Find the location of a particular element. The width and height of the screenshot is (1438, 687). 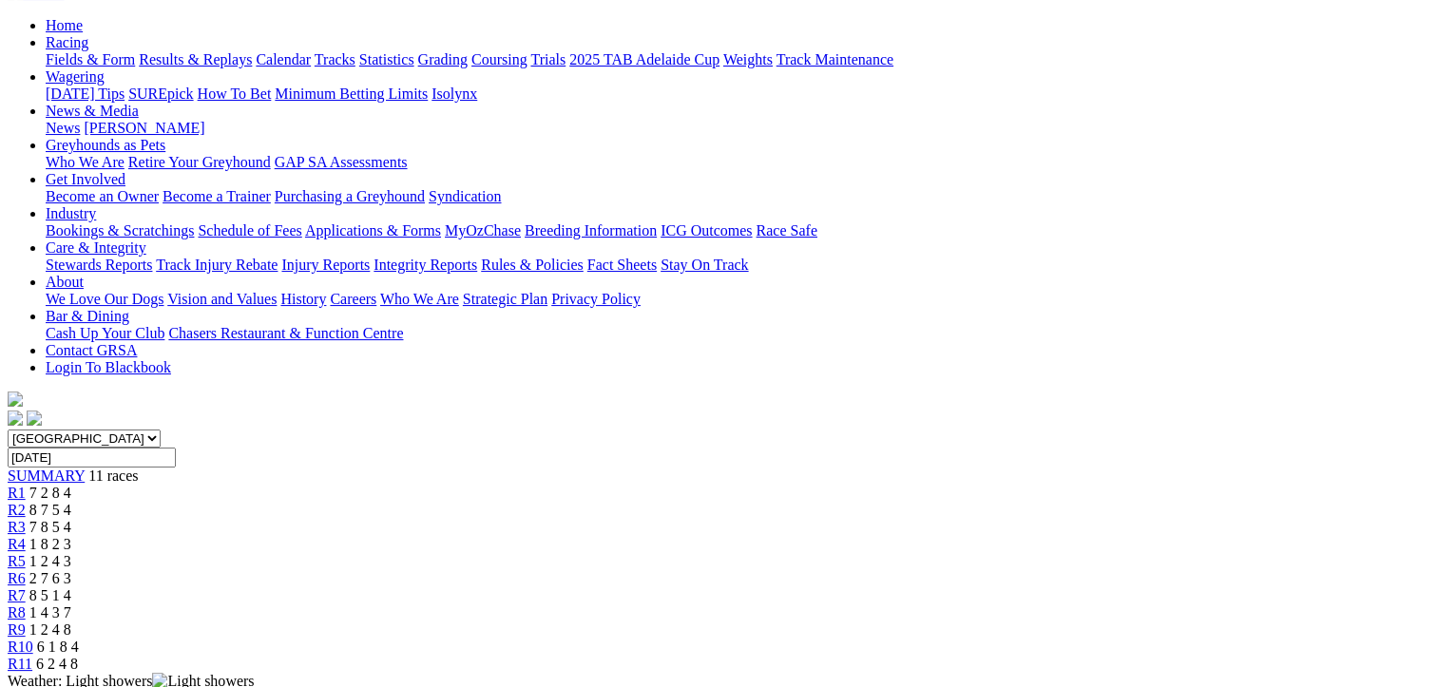

a: SUREpick is located at coordinates (161, 93).